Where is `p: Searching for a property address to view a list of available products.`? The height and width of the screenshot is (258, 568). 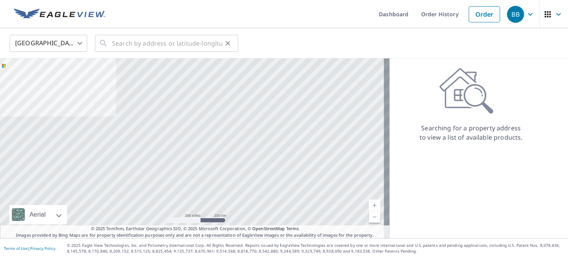
p: Searching for a property address to view a list of available products. is located at coordinates (471, 133).